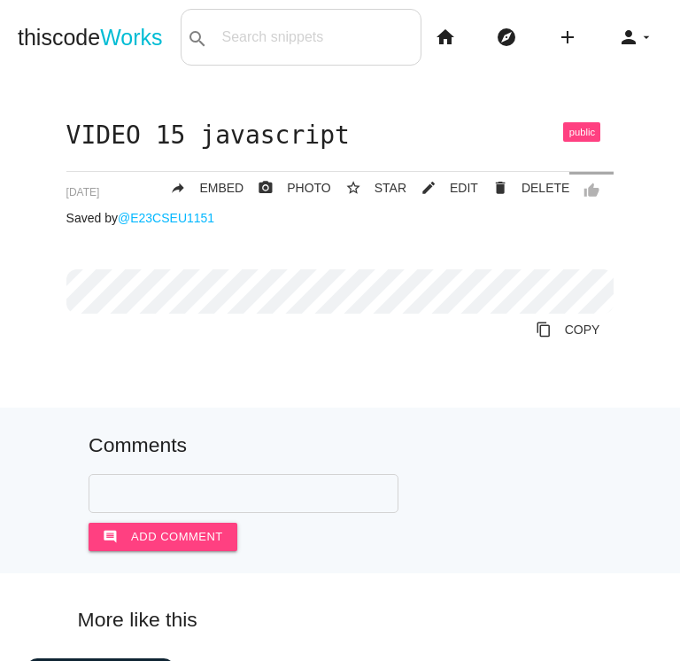 The width and height of the screenshot is (680, 661). I want to click on span: Works, so click(131, 37).